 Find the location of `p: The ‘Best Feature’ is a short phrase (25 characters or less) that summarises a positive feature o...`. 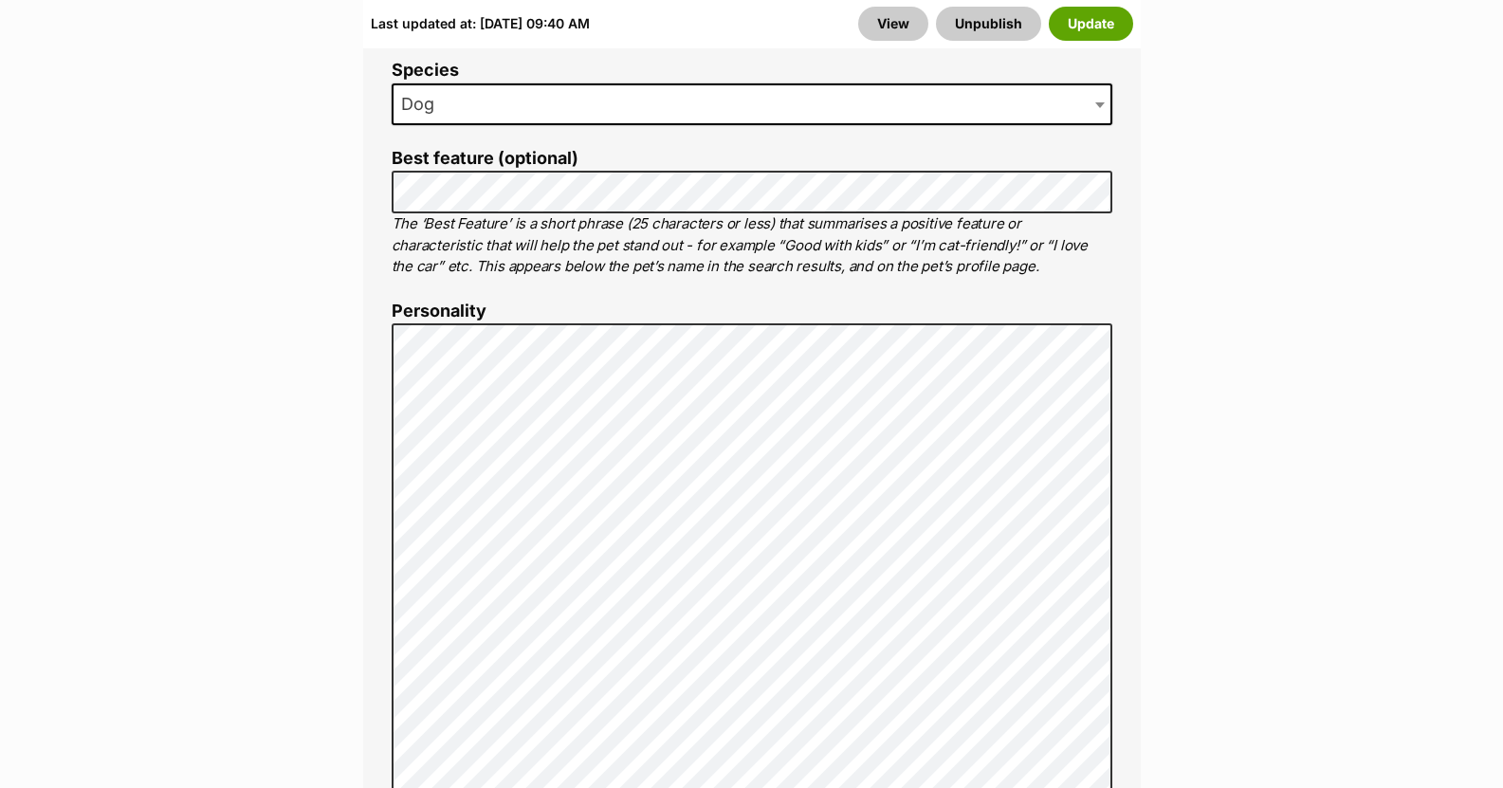

p: The ‘Best Feature’ is a short phrase (25 characters or less) that summarises a positive feature o... is located at coordinates (752, 246).